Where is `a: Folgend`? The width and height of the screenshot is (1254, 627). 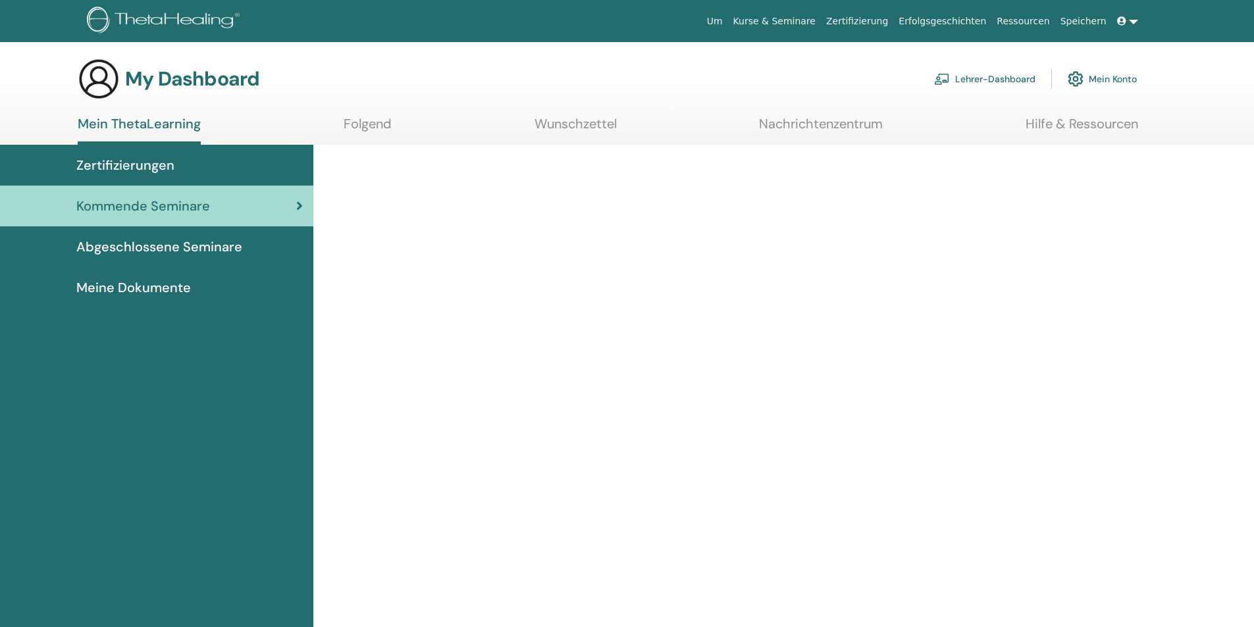
a: Folgend is located at coordinates (367, 128).